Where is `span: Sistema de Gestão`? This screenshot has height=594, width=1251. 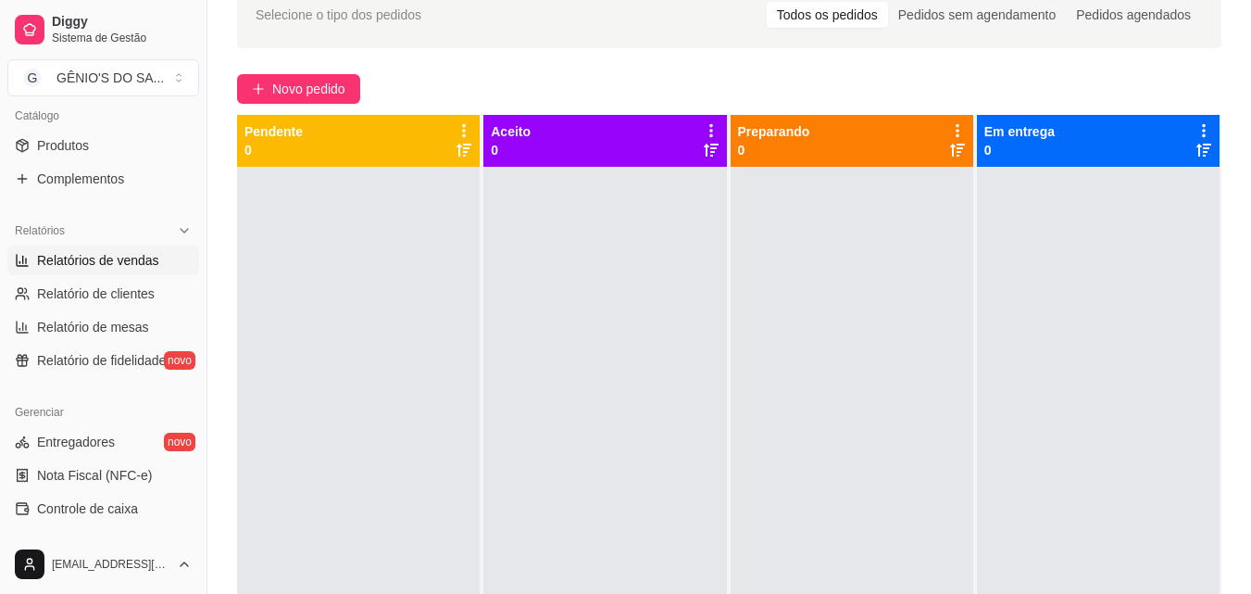
span: Sistema de Gestão is located at coordinates (121, 38).